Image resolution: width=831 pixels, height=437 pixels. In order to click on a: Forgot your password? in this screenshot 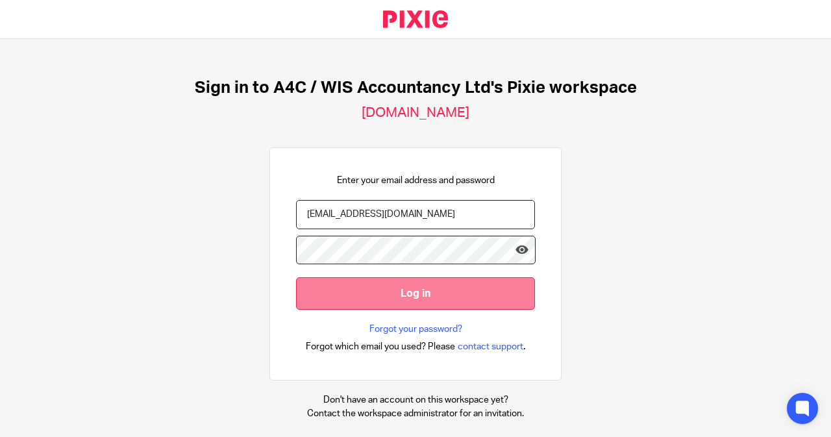, I will do `click(416, 329)`.